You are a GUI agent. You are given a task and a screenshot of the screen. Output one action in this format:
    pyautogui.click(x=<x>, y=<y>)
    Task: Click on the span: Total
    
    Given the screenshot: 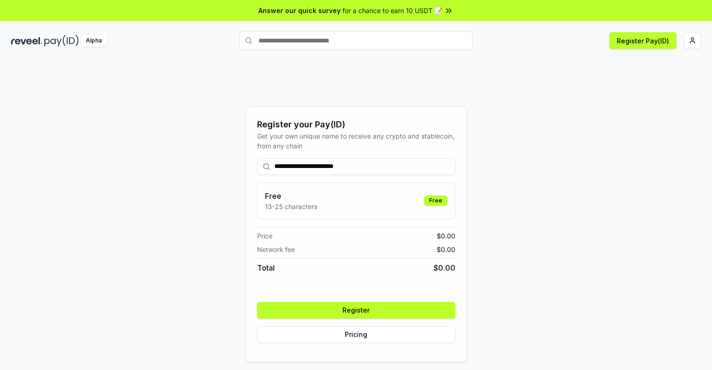 What is the action you would take?
    pyautogui.click(x=266, y=268)
    